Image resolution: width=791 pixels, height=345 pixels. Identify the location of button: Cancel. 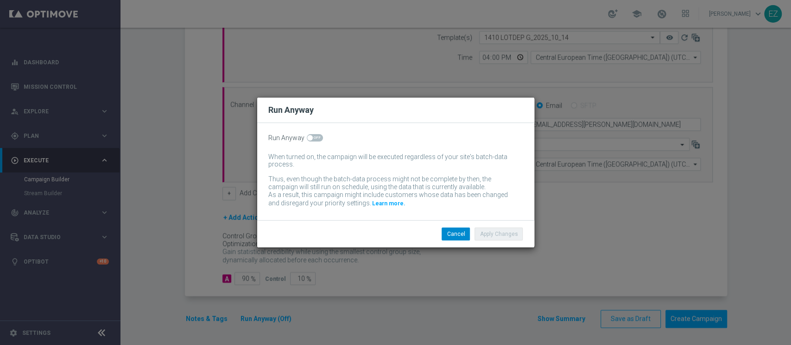
(455, 234).